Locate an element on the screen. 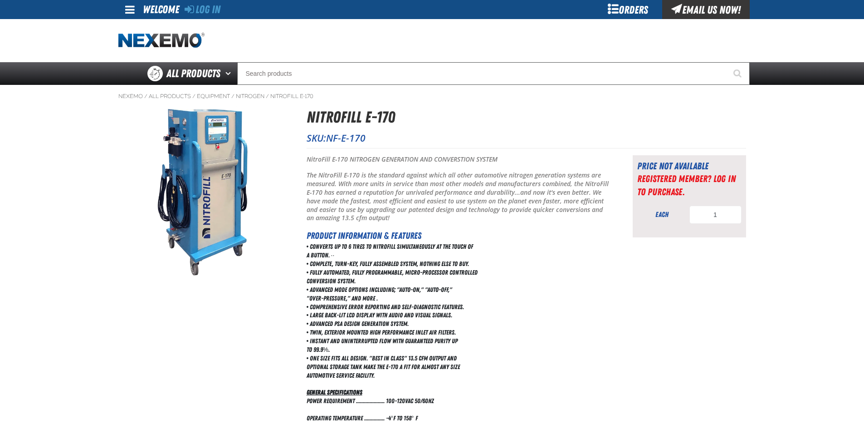 The image size is (864, 429). div: • Advanced PSA design generation system. is located at coordinates (458, 323).